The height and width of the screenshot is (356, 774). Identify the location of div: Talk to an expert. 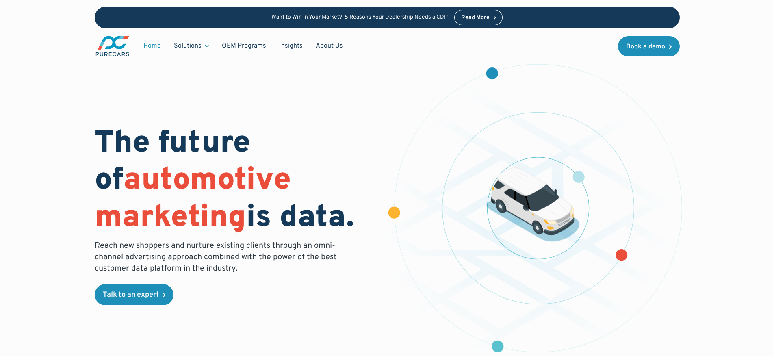
(131, 295).